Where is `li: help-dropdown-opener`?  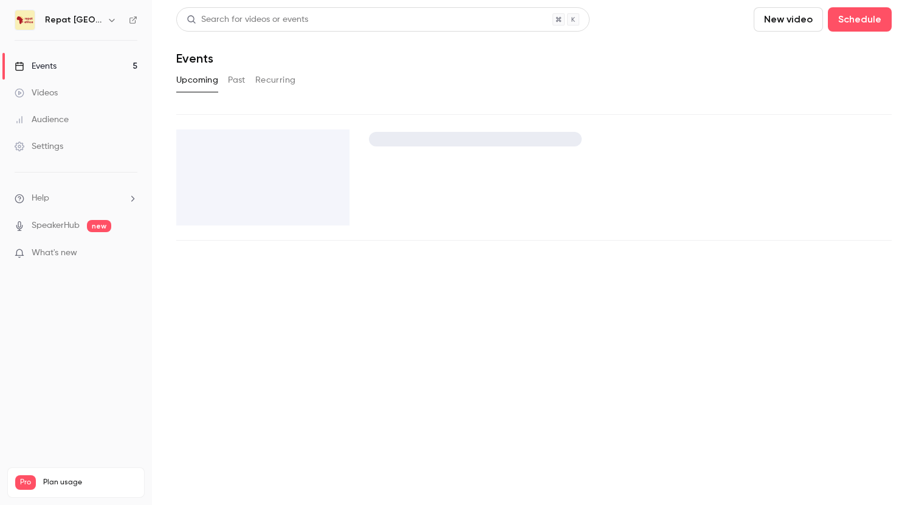
li: help-dropdown-opener is located at coordinates (76, 198).